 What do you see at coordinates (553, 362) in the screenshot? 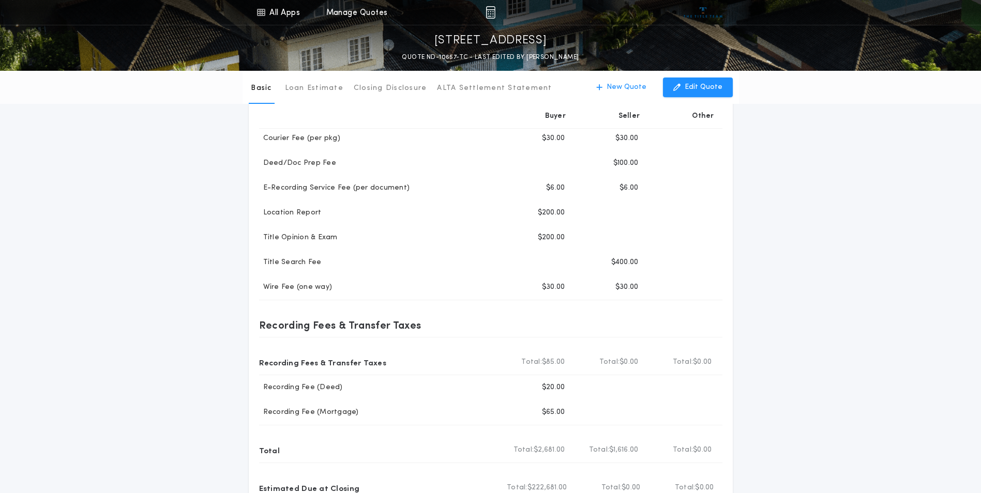
I see `span: $85.00` at bounding box center [553, 362].